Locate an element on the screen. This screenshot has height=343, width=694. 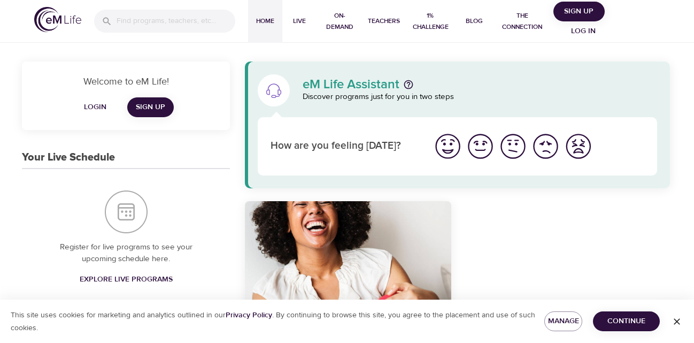
button: 7 Days of Happiness is located at coordinates (347, 259).